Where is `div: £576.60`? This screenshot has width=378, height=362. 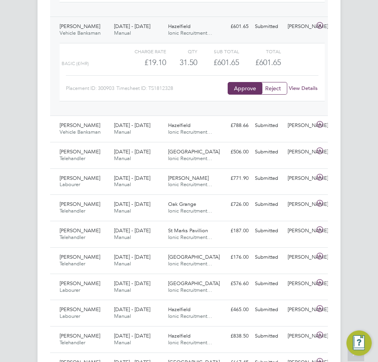 div: £576.60 is located at coordinates (235, 283).